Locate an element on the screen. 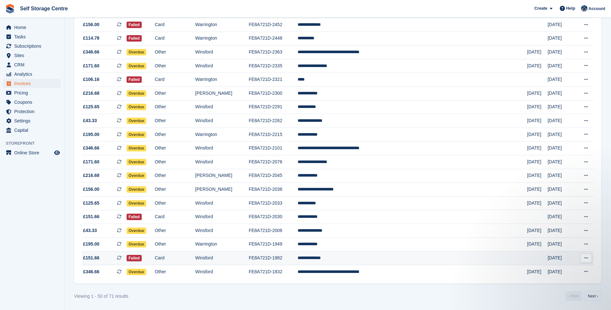 The image size is (611, 310). span: £346.66 is located at coordinates (91, 148).